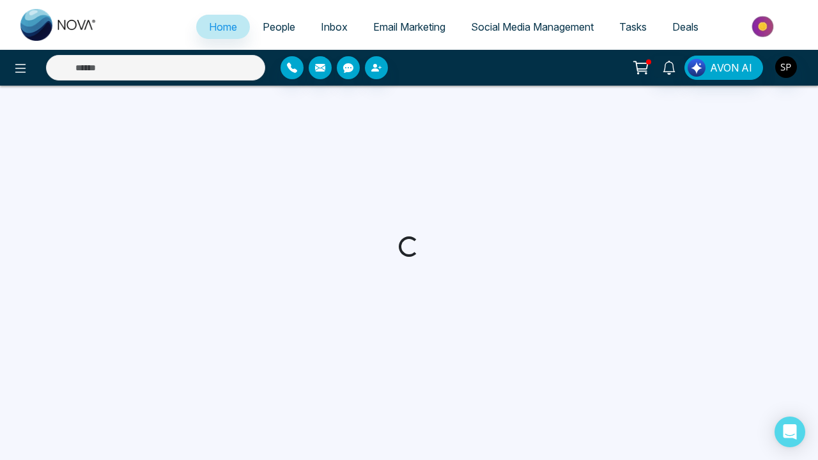 The image size is (818, 460). Describe the element at coordinates (409, 27) in the screenshot. I see `span: Email Marketing` at that location.